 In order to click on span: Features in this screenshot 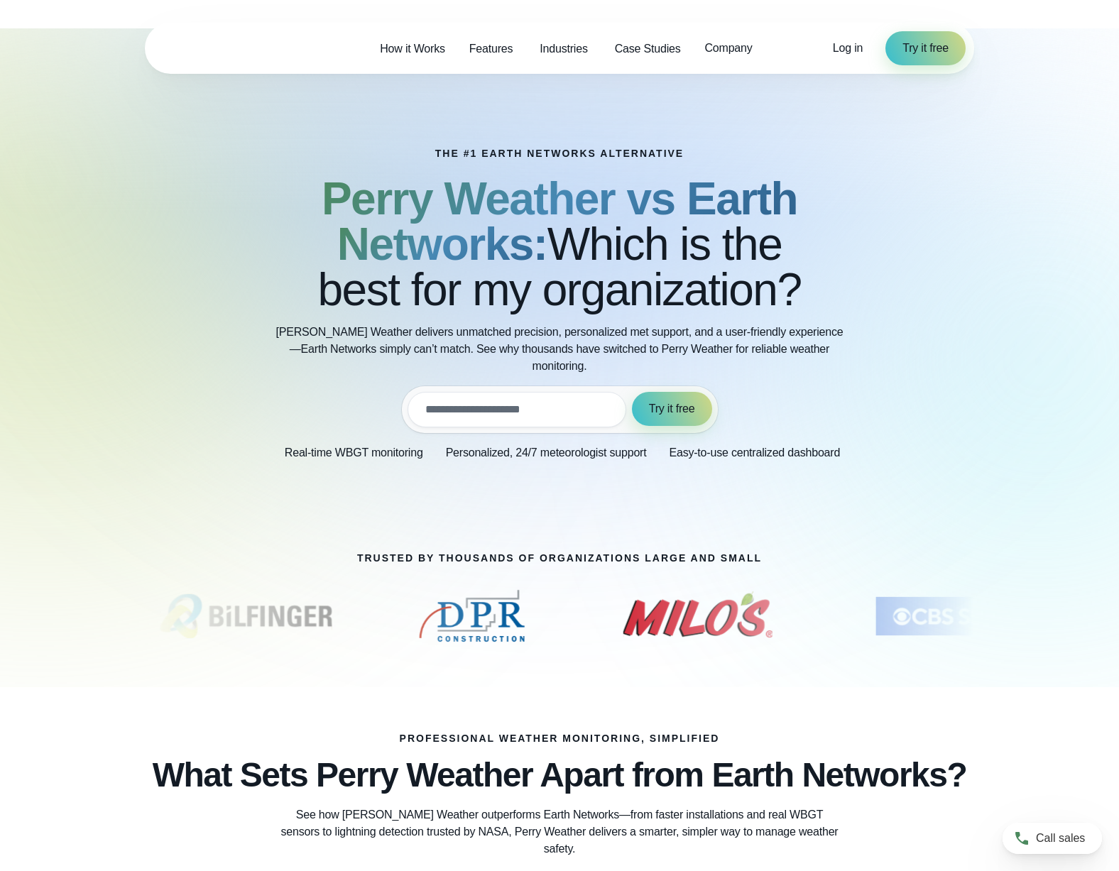, I will do `click(491, 49)`.